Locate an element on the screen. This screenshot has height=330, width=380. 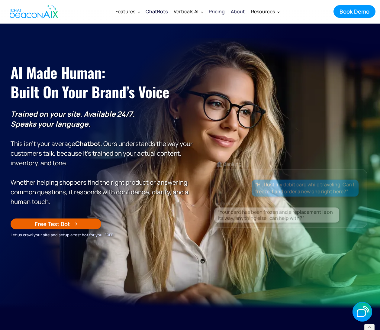
div: About is located at coordinates (238, 11).